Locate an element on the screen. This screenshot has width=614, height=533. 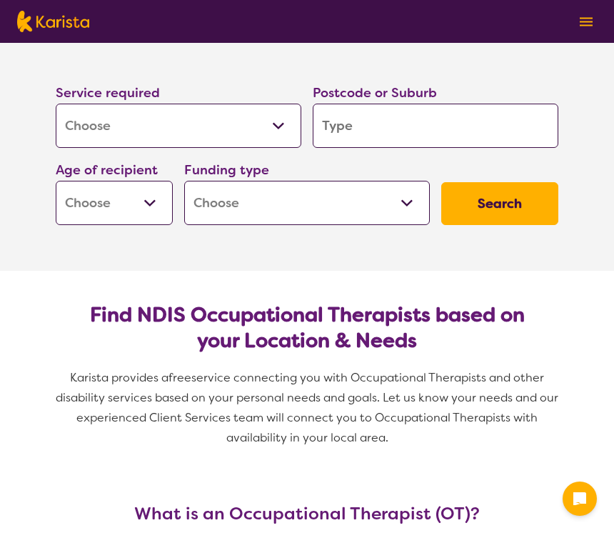
input: Type is located at coordinates (436, 126).